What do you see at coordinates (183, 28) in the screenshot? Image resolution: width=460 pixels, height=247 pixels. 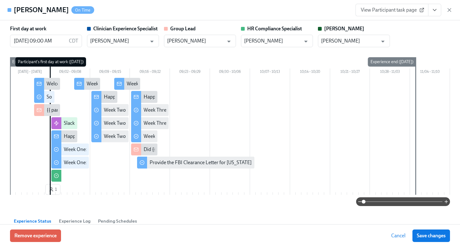 I see `strong: Group Lead` at bounding box center [183, 28].